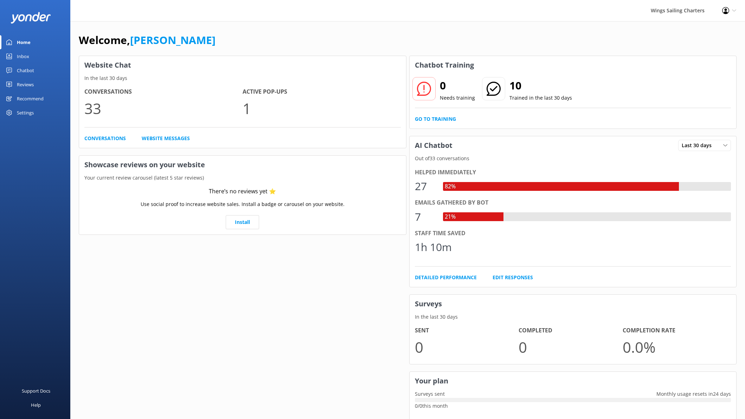 The image size is (745, 419). What do you see at coordinates (573, 233) in the screenshot?
I see `div: Staff time saved` at bounding box center [573, 233].